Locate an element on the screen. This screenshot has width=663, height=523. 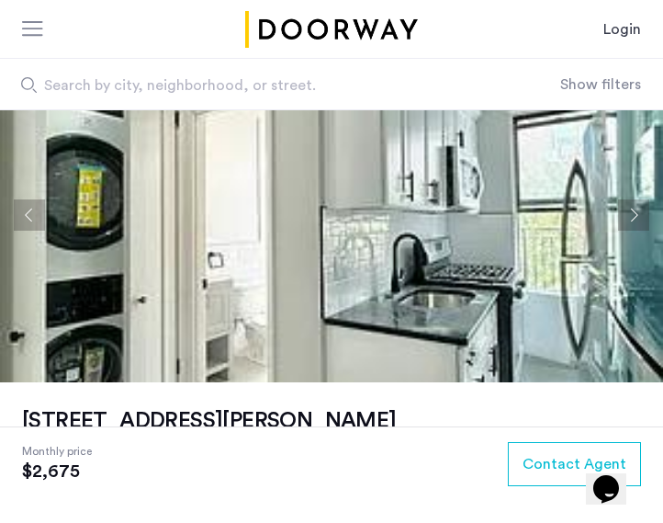
button: Next apartment is located at coordinates (634, 215).